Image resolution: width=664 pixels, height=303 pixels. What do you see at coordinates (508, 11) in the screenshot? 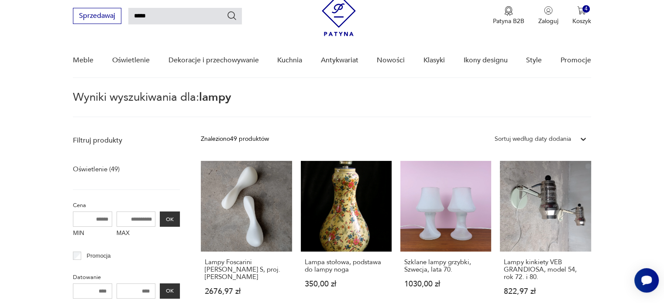
I see `img: Ikona medalu` at bounding box center [508, 11].